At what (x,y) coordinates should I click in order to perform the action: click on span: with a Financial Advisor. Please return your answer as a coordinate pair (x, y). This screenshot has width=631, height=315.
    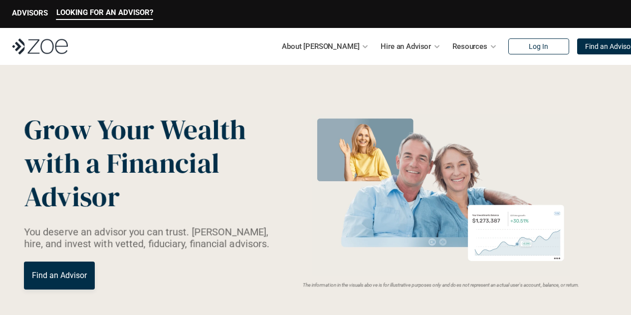
    Looking at the image, I should click on (125, 180).